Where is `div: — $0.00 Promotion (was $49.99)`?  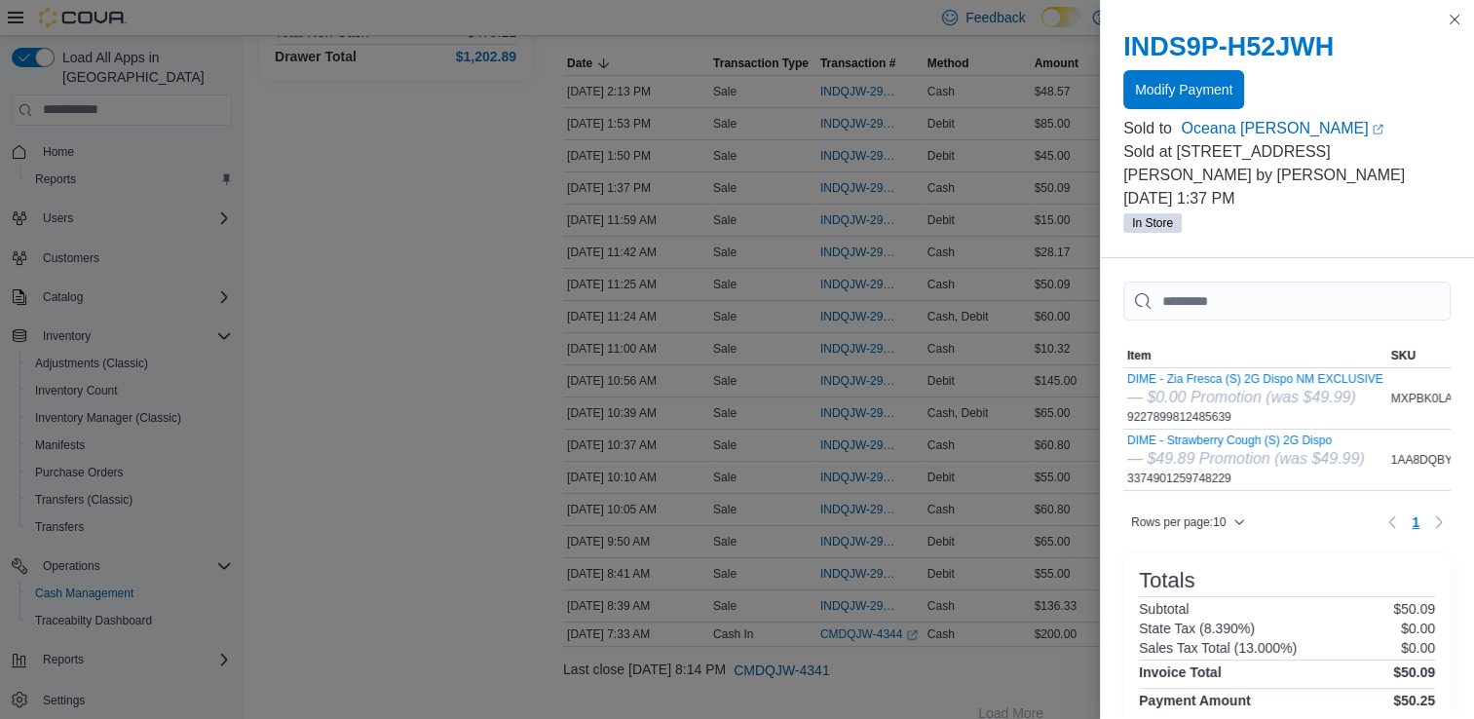 div: — $0.00 Promotion (was $49.99) is located at coordinates (1254, 397).